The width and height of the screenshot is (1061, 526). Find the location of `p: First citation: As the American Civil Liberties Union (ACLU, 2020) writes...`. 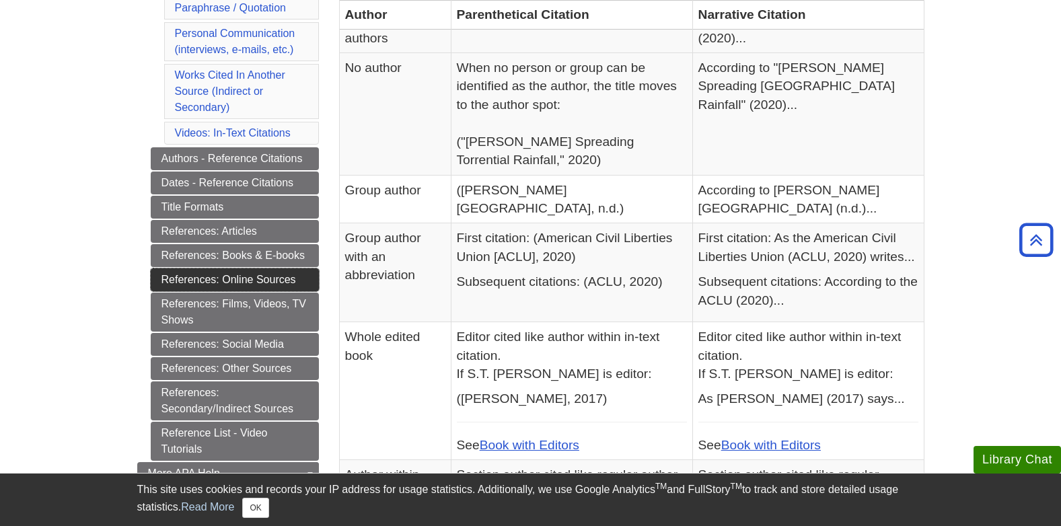

p: First citation: As the American Civil Liberties Union (ACLU, 2020) writes... is located at coordinates (808, 247).